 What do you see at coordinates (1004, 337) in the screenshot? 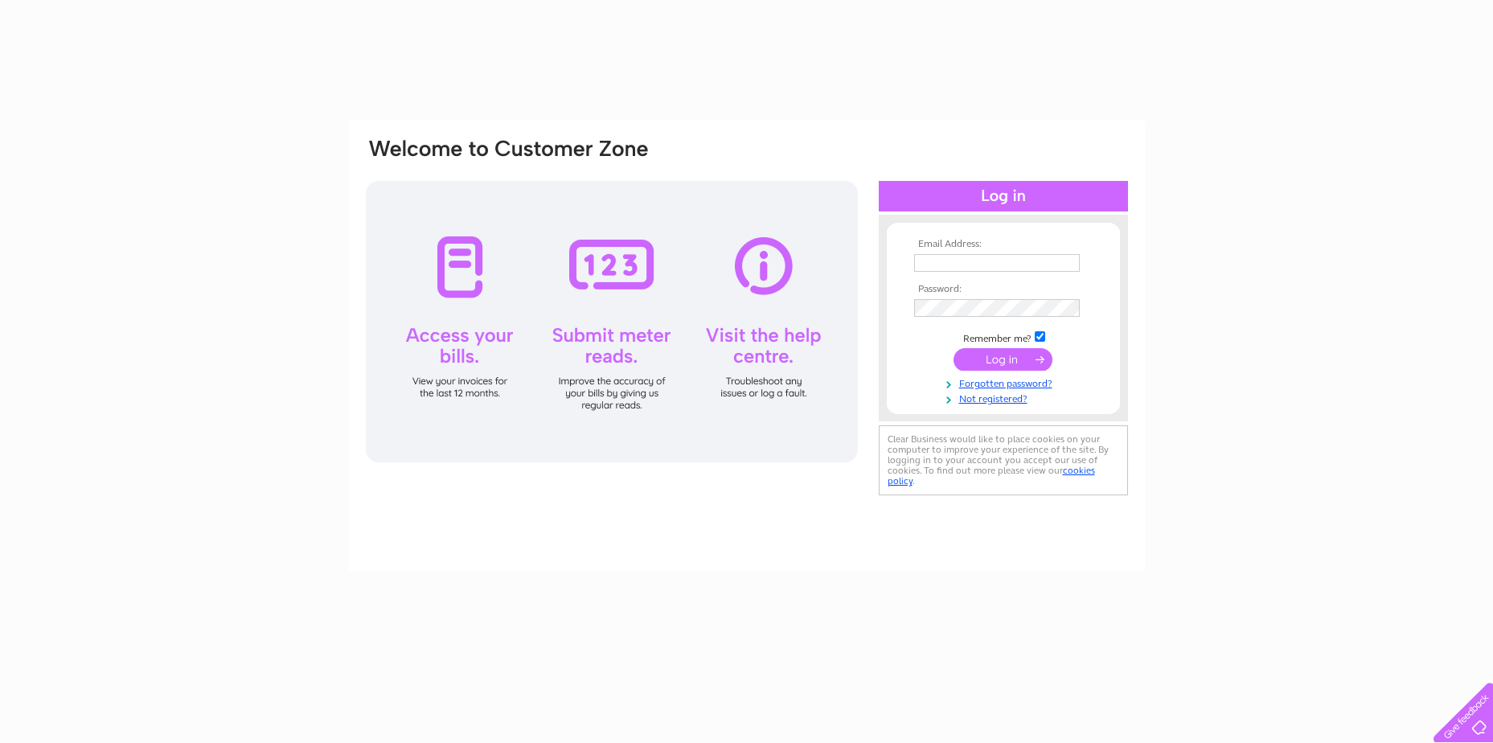
I see `td: Remember me?` at bounding box center [1004, 337].